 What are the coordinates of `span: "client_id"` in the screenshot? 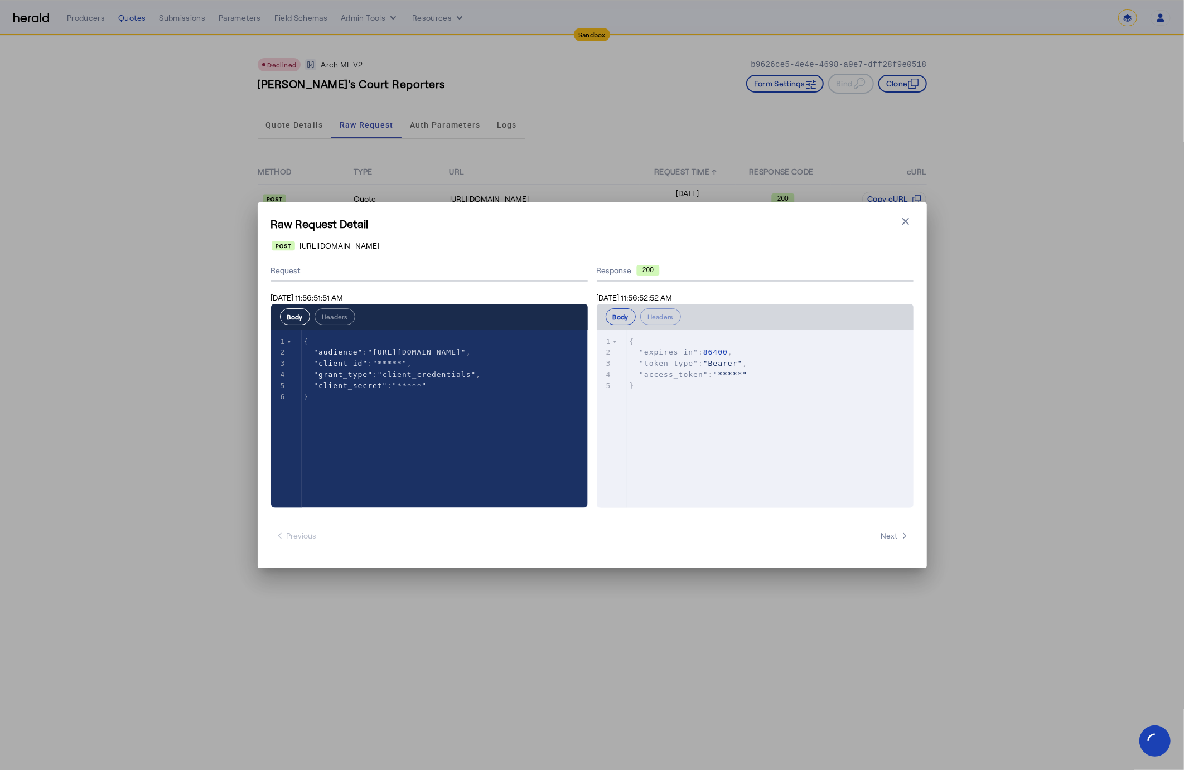 It's located at (340, 363).